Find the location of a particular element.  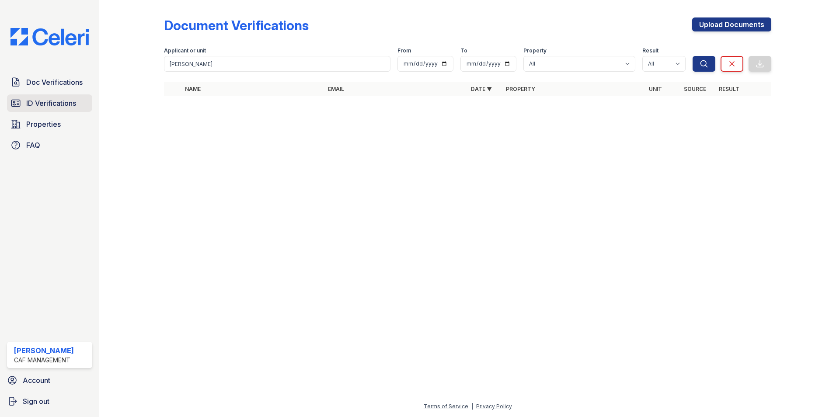

a: Date ▼ is located at coordinates (482, 89).